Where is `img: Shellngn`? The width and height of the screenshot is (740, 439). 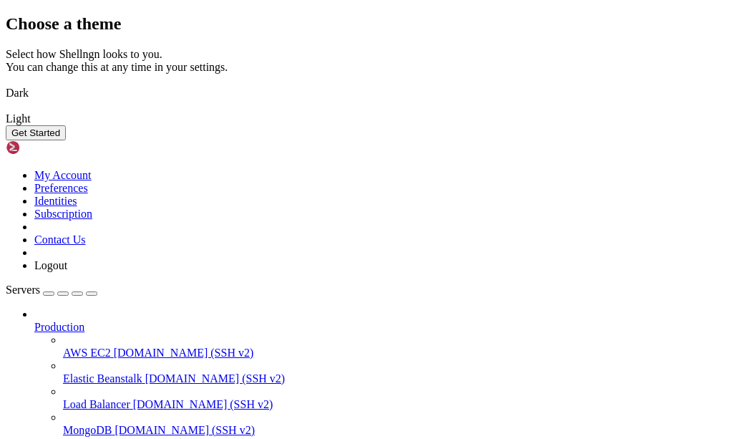 img: Shellngn is located at coordinates (47, 147).